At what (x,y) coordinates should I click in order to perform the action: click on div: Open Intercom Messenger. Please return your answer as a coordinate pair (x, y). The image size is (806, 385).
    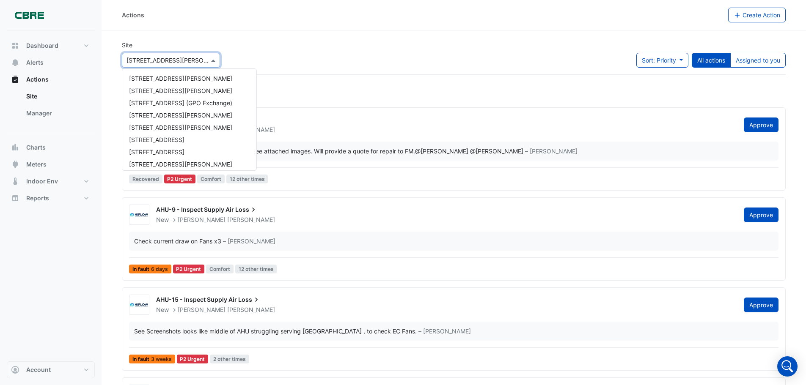
    Looking at the image, I should click on (787, 367).